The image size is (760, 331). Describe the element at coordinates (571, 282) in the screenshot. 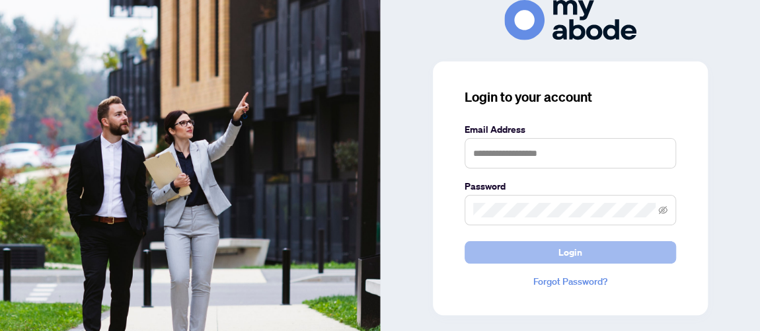

I see `a: Forgot Password?` at that location.